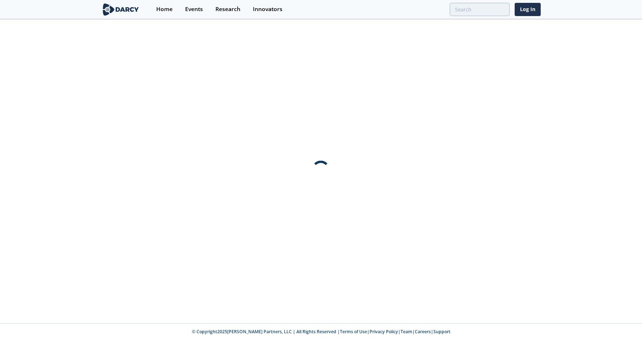 Image resolution: width=642 pixels, height=340 pixels. What do you see at coordinates (480, 9) in the screenshot?
I see `input: Advanced Search` at bounding box center [480, 9].